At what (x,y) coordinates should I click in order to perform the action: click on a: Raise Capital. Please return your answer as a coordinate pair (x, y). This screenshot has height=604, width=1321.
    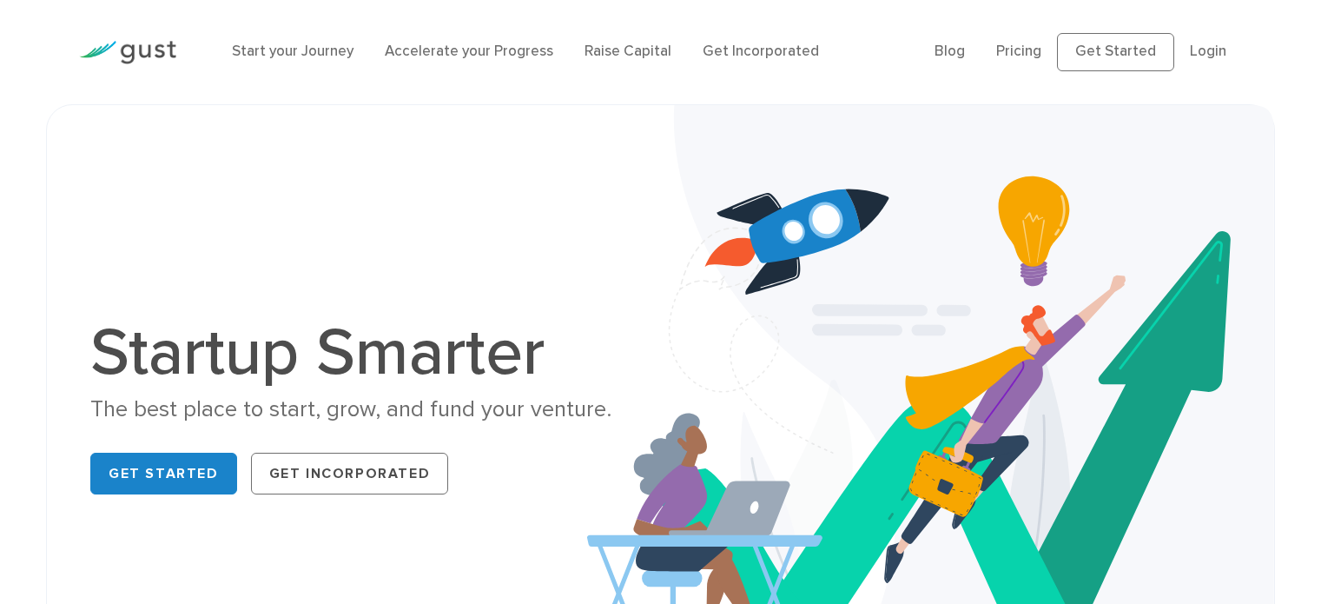
    Looking at the image, I should click on (628, 51).